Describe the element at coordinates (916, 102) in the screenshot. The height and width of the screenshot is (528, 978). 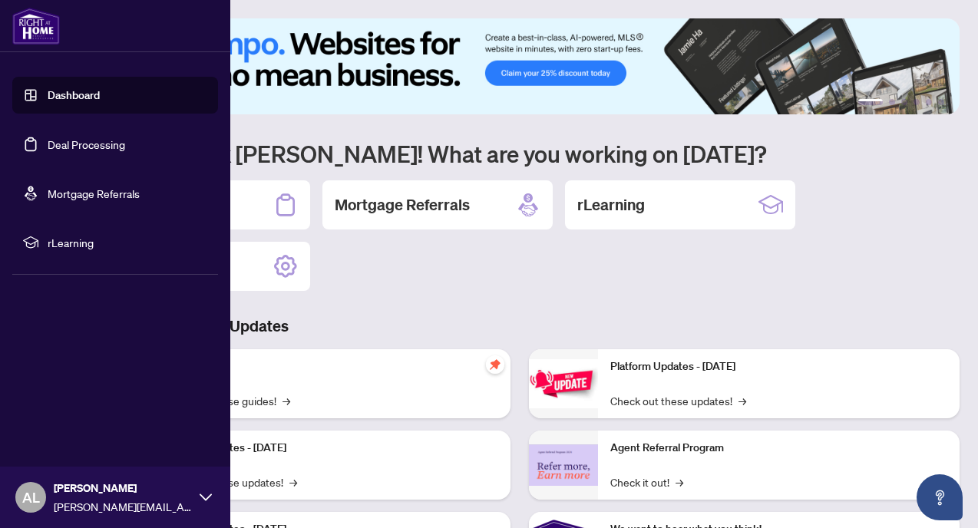
I see `button: 4` at that location.